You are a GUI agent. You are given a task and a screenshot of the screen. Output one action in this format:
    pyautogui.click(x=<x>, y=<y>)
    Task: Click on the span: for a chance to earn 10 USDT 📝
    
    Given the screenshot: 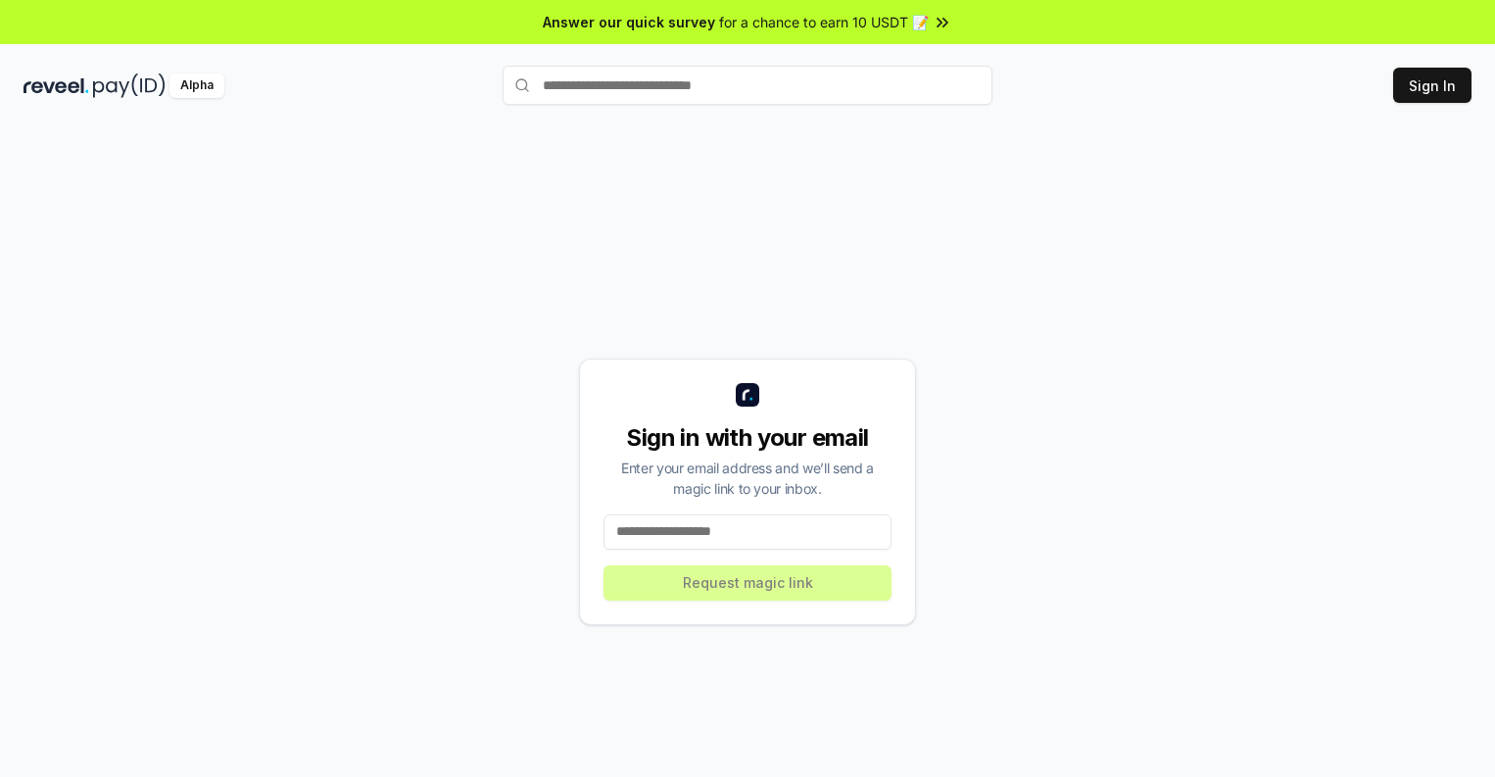 What is the action you would take?
    pyautogui.click(x=824, y=22)
    